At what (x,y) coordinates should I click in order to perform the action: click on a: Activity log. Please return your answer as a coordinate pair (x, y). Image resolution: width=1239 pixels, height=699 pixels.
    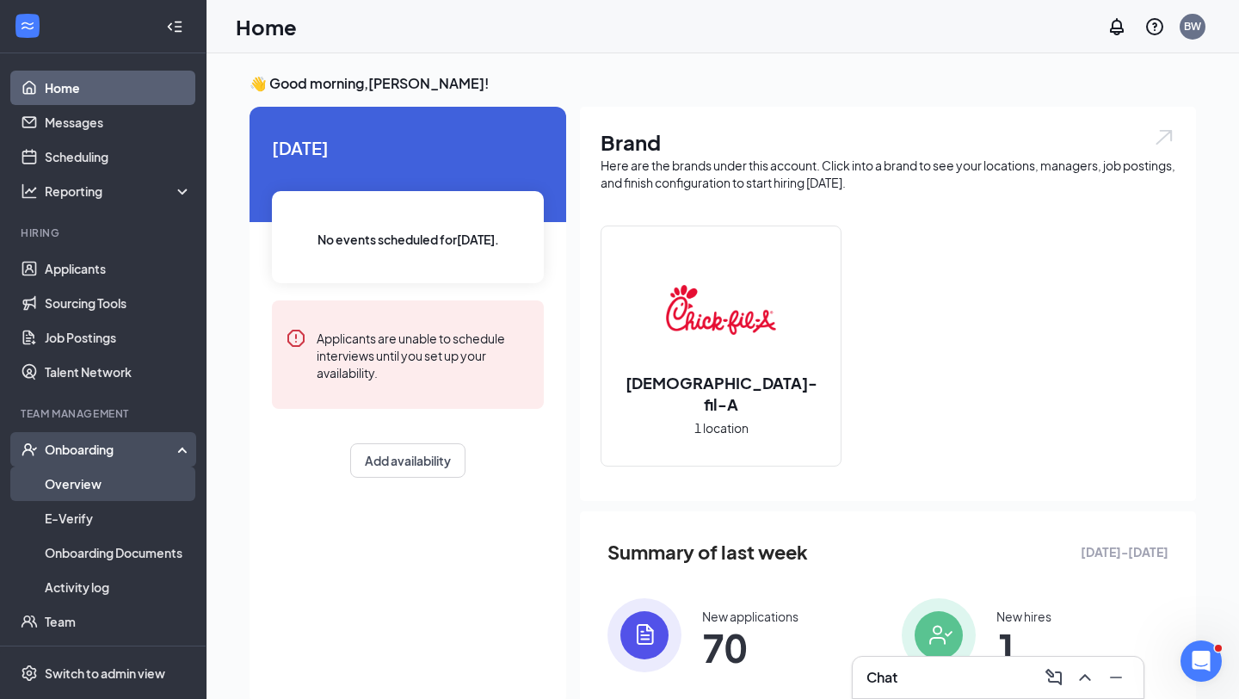
    Looking at the image, I should click on (118, 587).